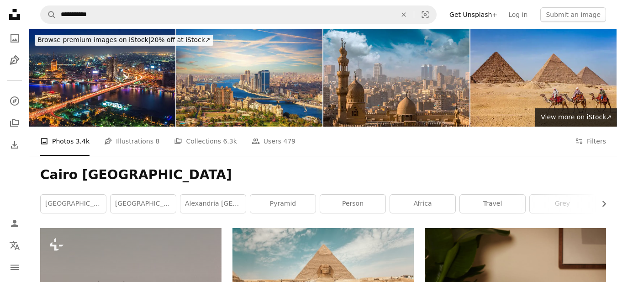  What do you see at coordinates (131, 141) in the screenshot?
I see `a: Illustrations 8` at bounding box center [131, 141].